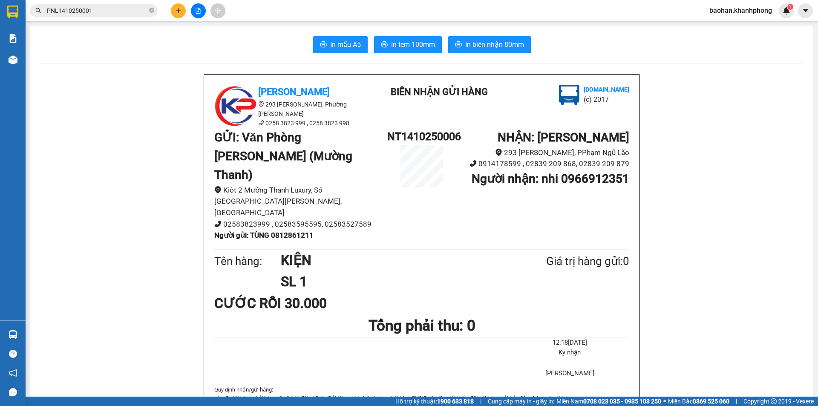 This screenshot has height=406, width=818. Describe the element at coordinates (422, 325) in the screenshot. I see `h1: Tổng phải thu: 0` at that location.